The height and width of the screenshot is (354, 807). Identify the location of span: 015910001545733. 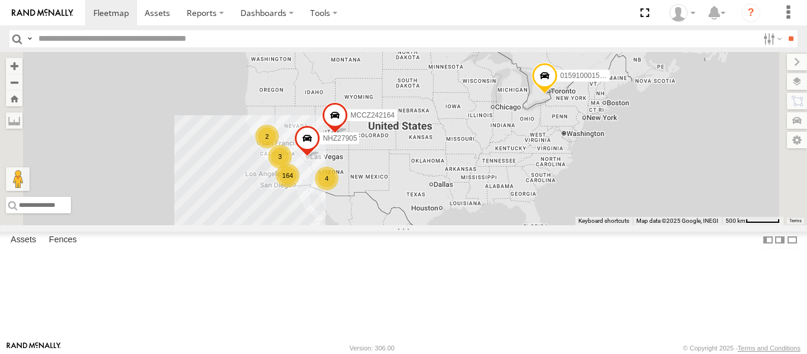
(590, 76).